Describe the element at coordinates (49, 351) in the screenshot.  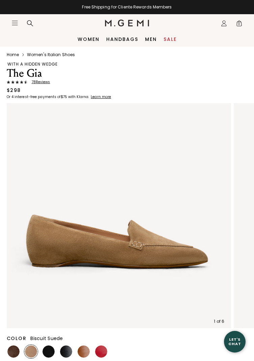
I see `img: Black Suede` at that location.